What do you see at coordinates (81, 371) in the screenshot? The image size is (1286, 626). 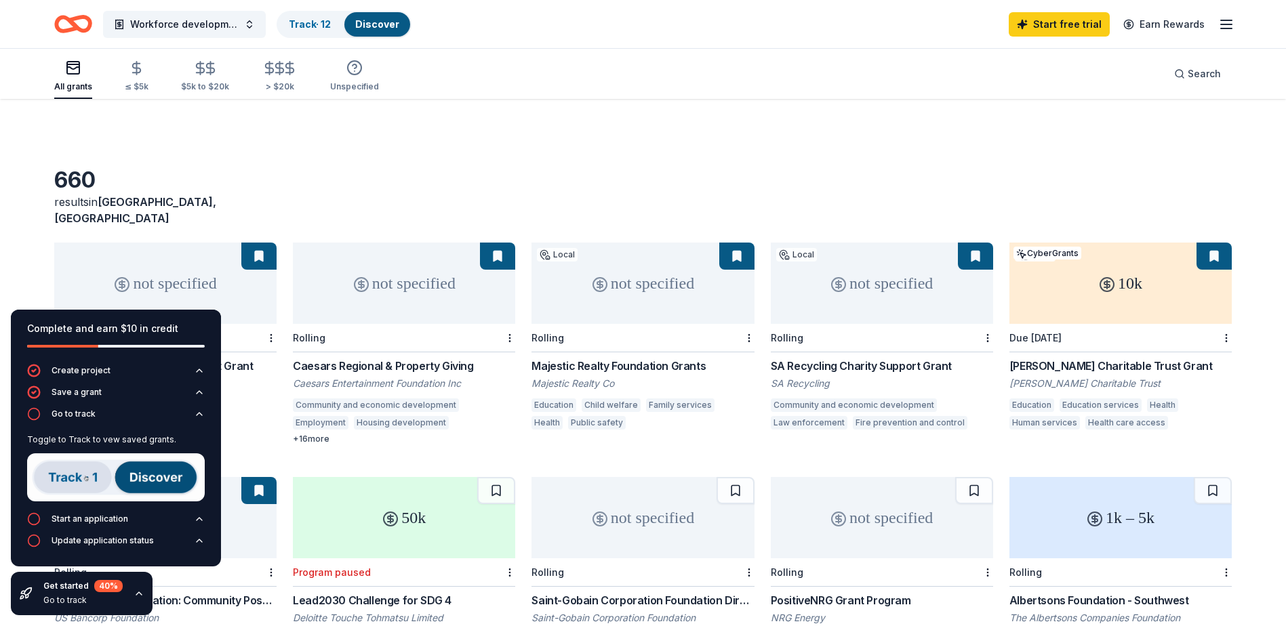 I see `div: Create project` at bounding box center [81, 371].